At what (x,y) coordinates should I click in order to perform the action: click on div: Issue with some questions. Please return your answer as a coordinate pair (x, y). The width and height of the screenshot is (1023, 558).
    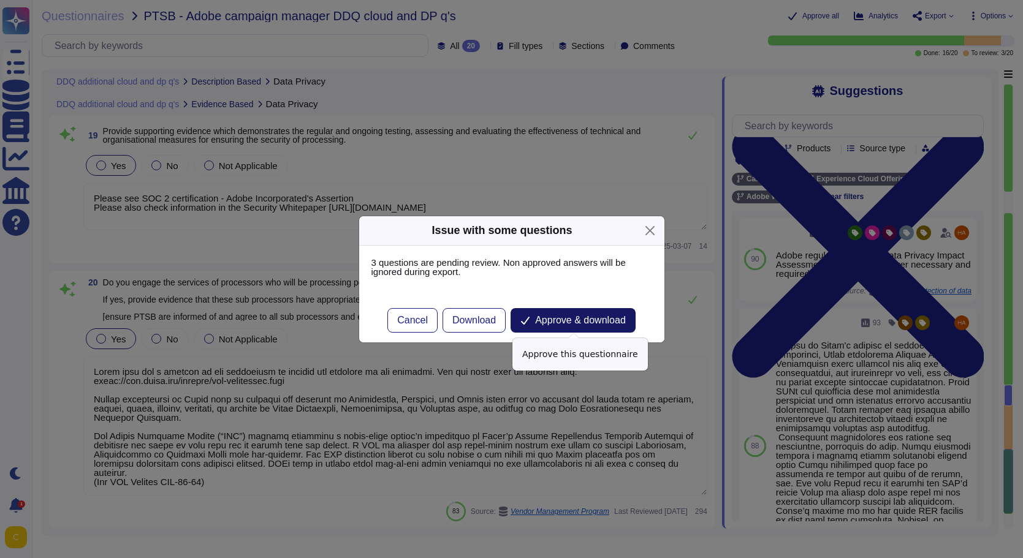
    Looking at the image, I should click on (501, 230).